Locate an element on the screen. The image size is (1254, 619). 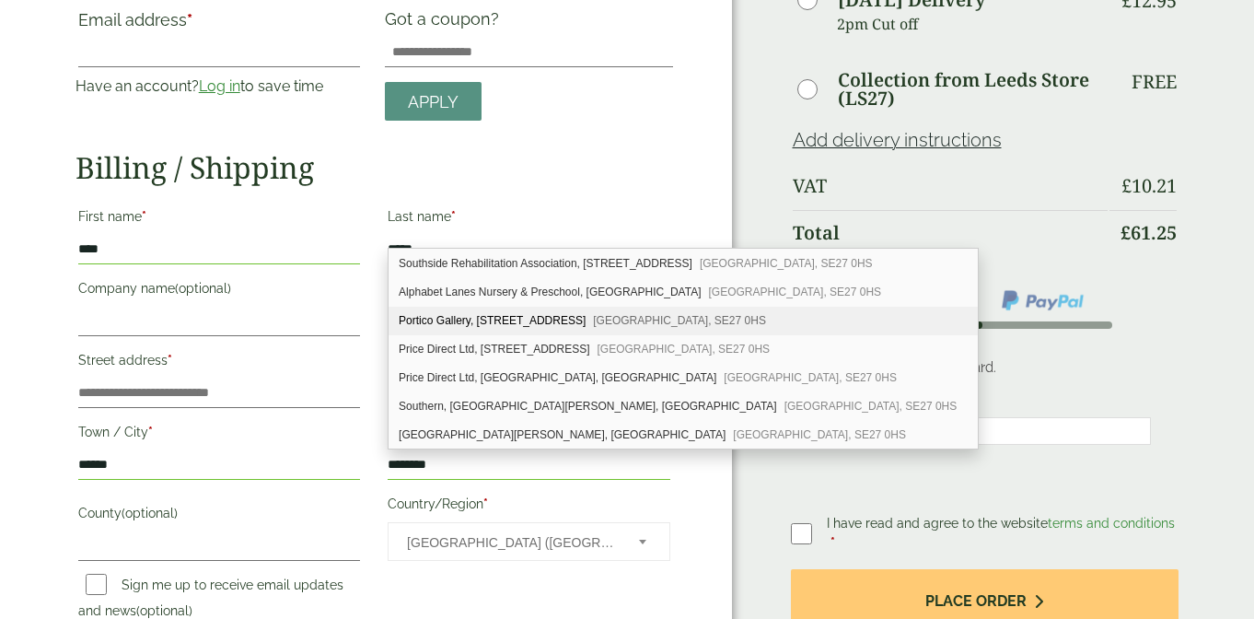
p: Have an account? to save time is located at coordinates (219, 87).